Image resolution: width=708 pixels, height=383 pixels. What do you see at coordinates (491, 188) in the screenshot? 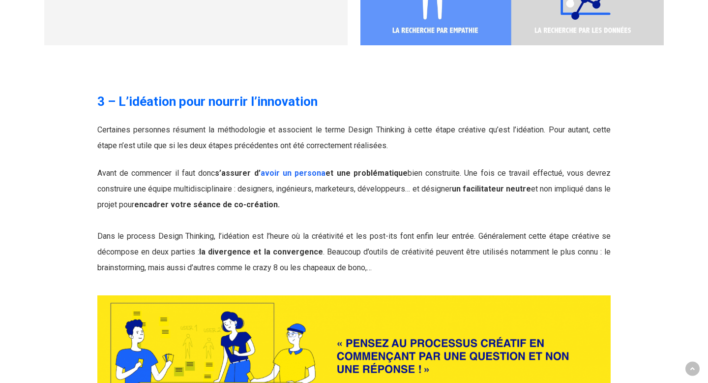
I see `strong: un facilitateur neutre` at bounding box center [491, 188].